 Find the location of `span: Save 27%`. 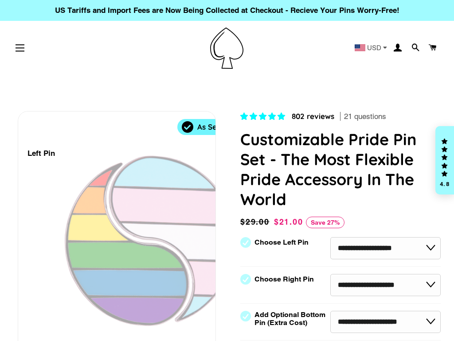

span: Save 27% is located at coordinates (325, 222).